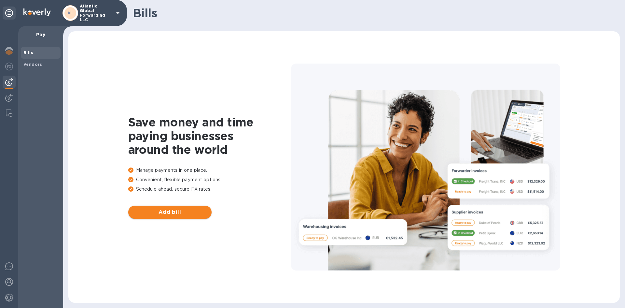 The width and height of the screenshot is (625, 308). What do you see at coordinates (28, 52) in the screenshot?
I see `b: Bills` at bounding box center [28, 52].